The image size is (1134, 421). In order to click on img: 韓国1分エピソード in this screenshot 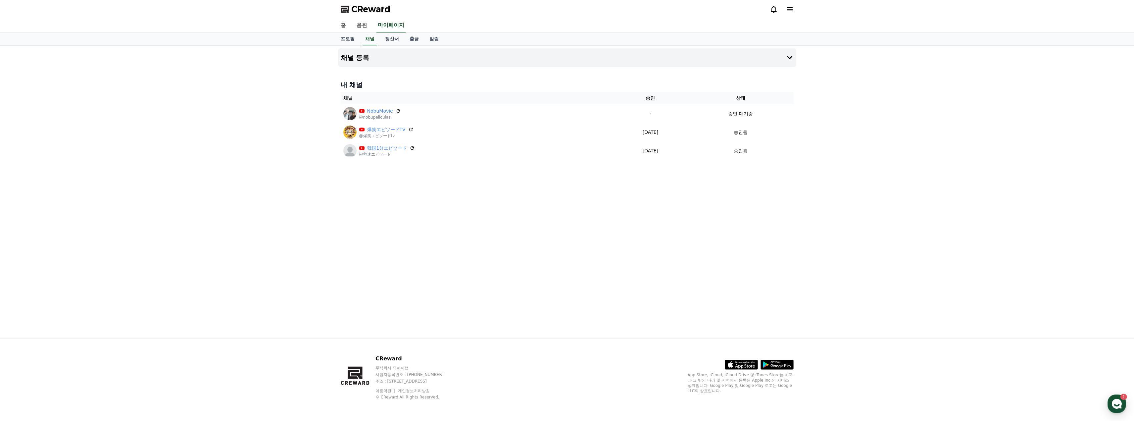, I will do `click(350, 151)`.